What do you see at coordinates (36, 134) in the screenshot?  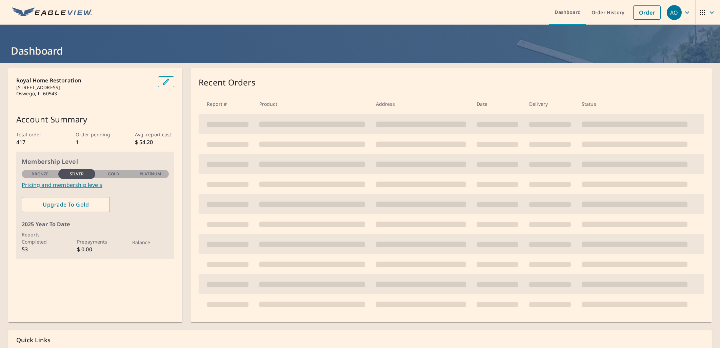 I see `p: Total order` at bounding box center [36, 134].